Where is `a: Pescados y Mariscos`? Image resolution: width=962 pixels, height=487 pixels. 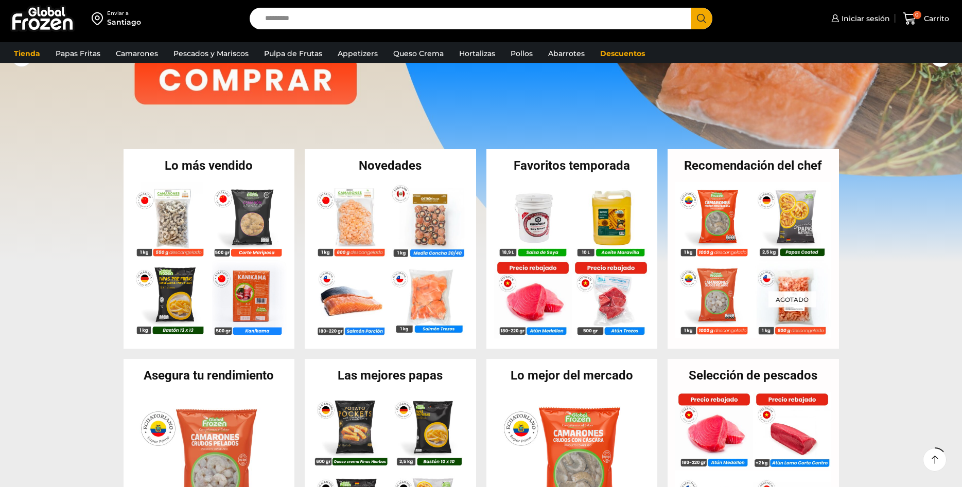
a: Pescados y Mariscos is located at coordinates (211, 54).